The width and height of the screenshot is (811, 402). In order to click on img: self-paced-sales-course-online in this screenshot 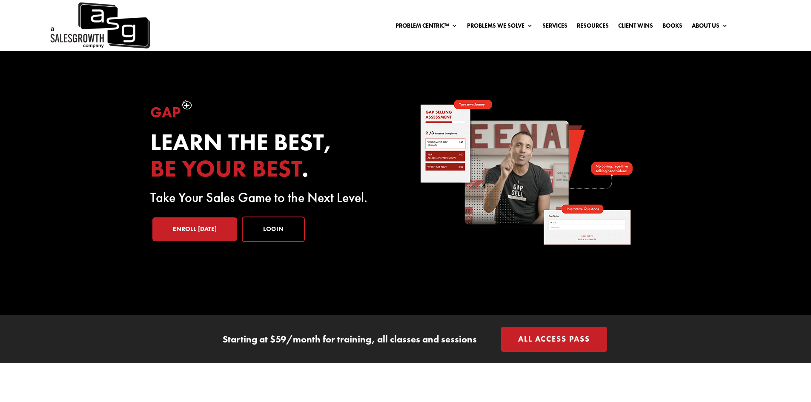, I will do `click(526, 172)`.